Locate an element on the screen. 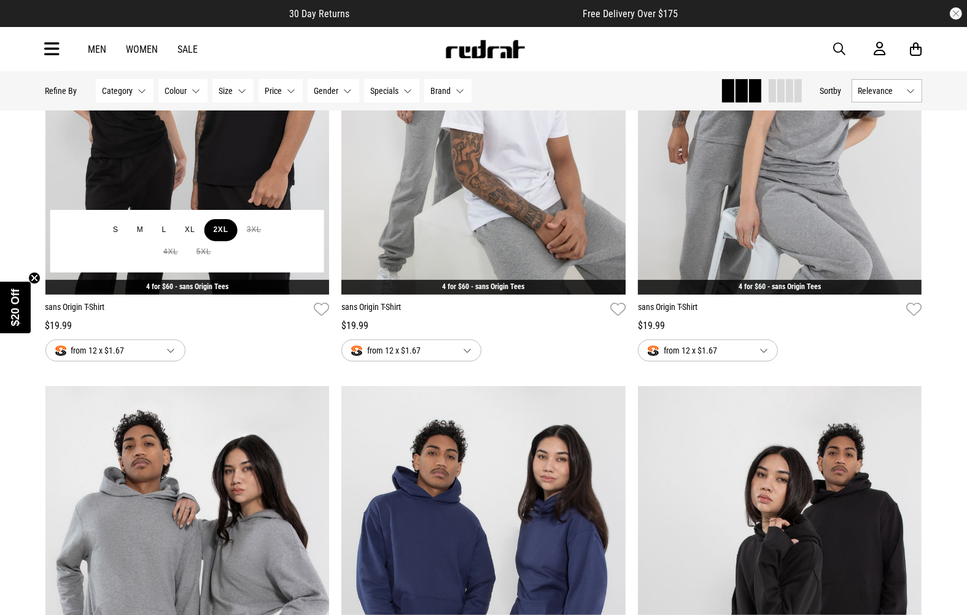 The image size is (967, 615). button: Specials is located at coordinates (392, 91).